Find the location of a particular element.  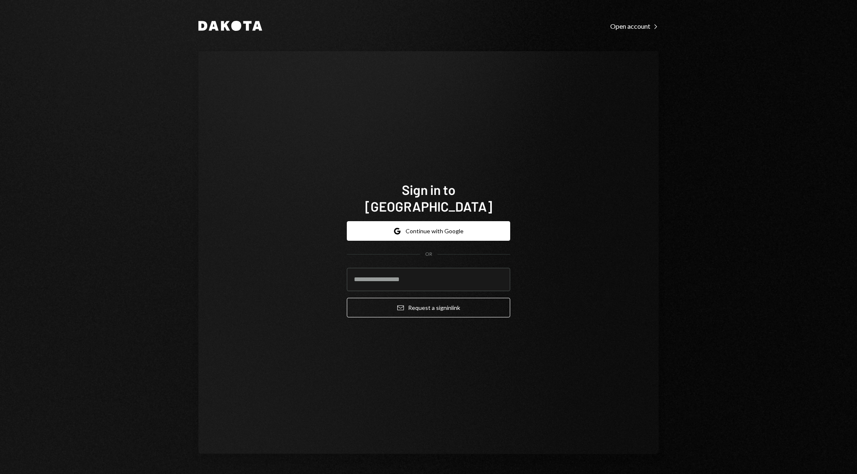

div: Open account is located at coordinates (634, 26).